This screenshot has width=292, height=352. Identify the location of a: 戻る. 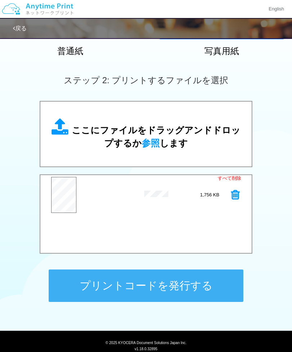
(20, 28).